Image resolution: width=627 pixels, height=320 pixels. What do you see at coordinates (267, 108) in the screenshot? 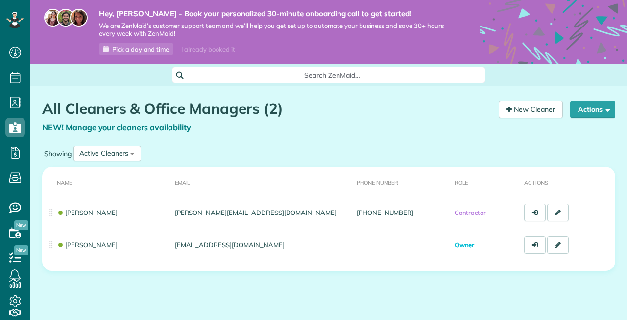
I see `h1: All Cleaners & Office Managers (2)` at bounding box center [267, 108].